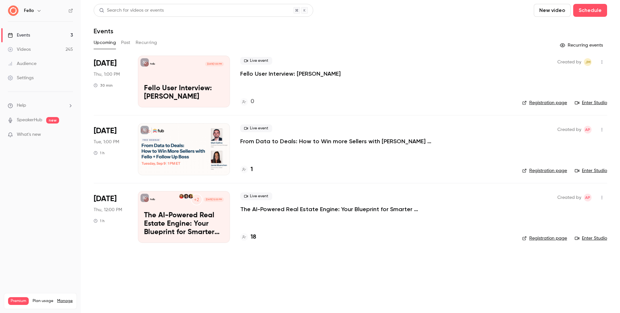  What do you see at coordinates (53, 120) in the screenshot?
I see `span: new` at bounding box center [53, 120].